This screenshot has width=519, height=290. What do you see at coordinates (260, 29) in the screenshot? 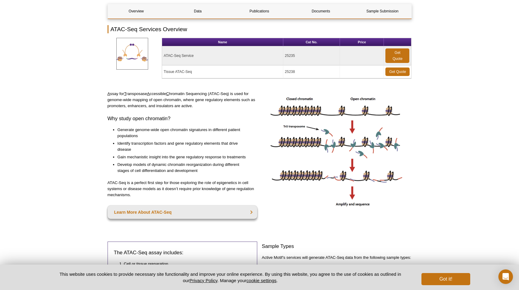
I see `h2: ATAC-Seq Services Overview` at bounding box center [260, 29].